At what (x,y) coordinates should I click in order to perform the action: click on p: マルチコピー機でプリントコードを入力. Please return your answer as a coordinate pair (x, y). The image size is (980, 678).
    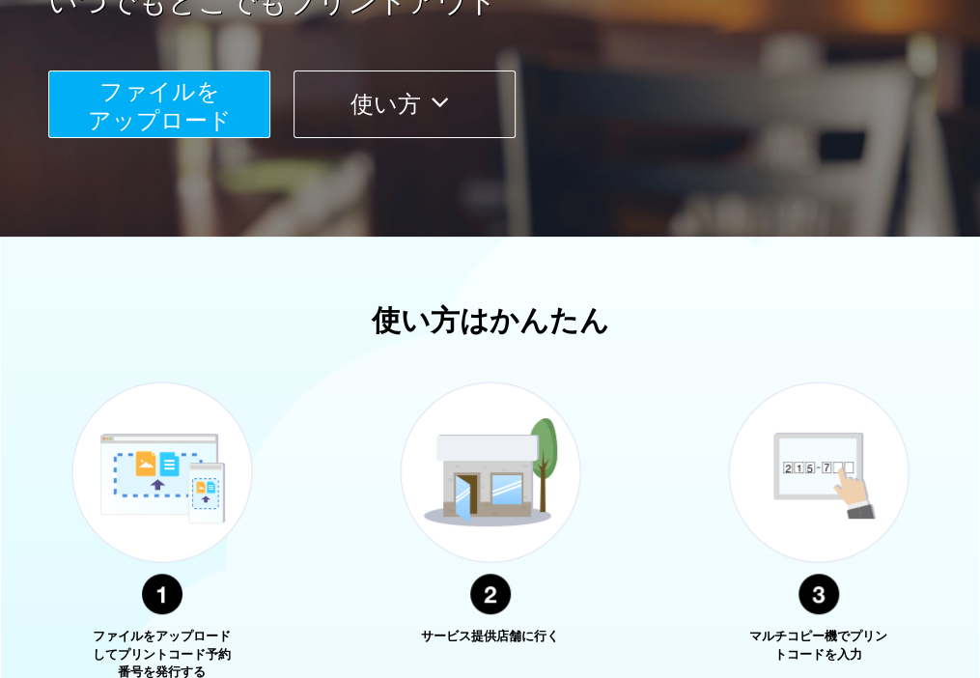
    Looking at the image, I should click on (819, 645).